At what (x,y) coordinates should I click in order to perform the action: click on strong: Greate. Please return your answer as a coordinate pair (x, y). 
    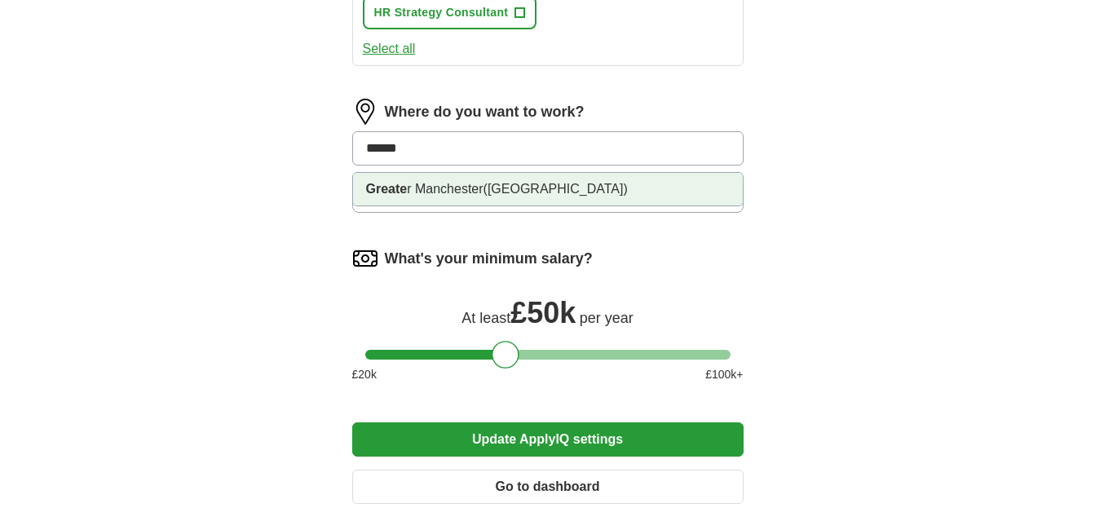
    Looking at the image, I should click on (386, 188).